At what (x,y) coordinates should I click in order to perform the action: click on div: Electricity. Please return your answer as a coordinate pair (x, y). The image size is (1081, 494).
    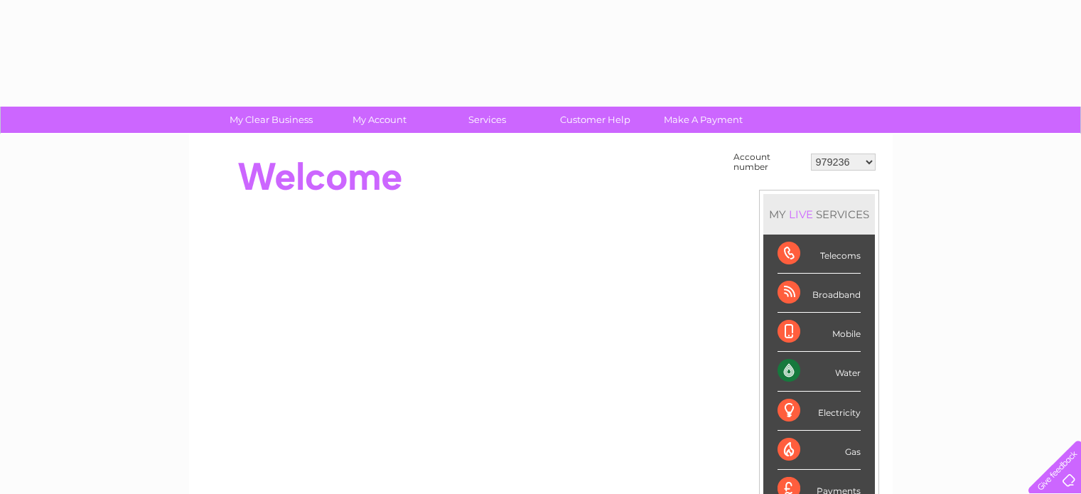
    Looking at the image, I should click on (819, 411).